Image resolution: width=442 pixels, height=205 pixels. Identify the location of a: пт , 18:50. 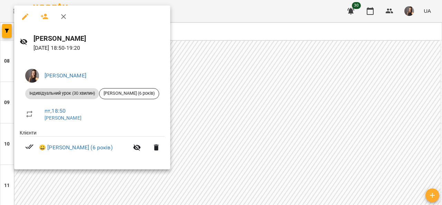
(55, 110).